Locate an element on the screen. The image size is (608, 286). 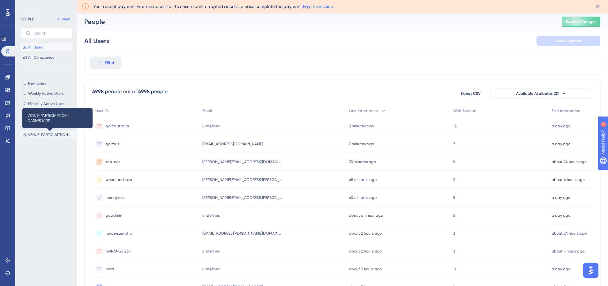
span: Your recent payment was unsuccessful. To ensure uninterrupted access, please complete the payment. is located at coordinates (214, 6).